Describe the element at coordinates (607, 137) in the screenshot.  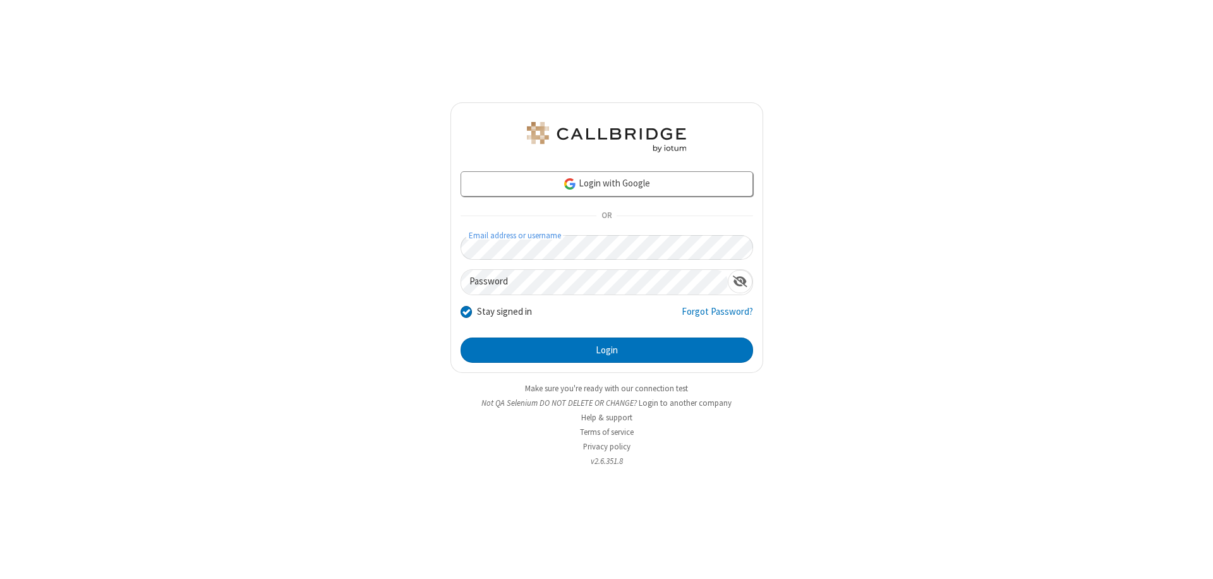
I see `img: QA Selenium DO NOT DELETE OR CHANGE` at that location.